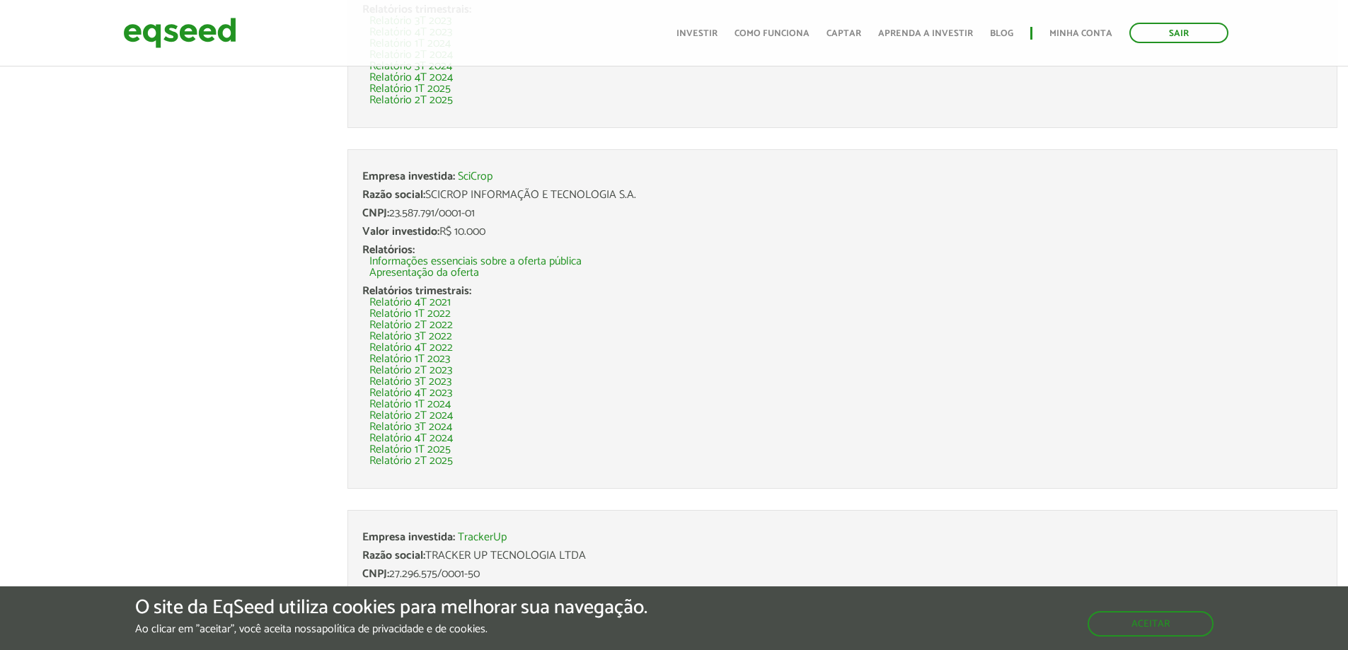  Describe the element at coordinates (411, 382) in the screenshot. I see `a: Relatório 3T 2023` at that location.